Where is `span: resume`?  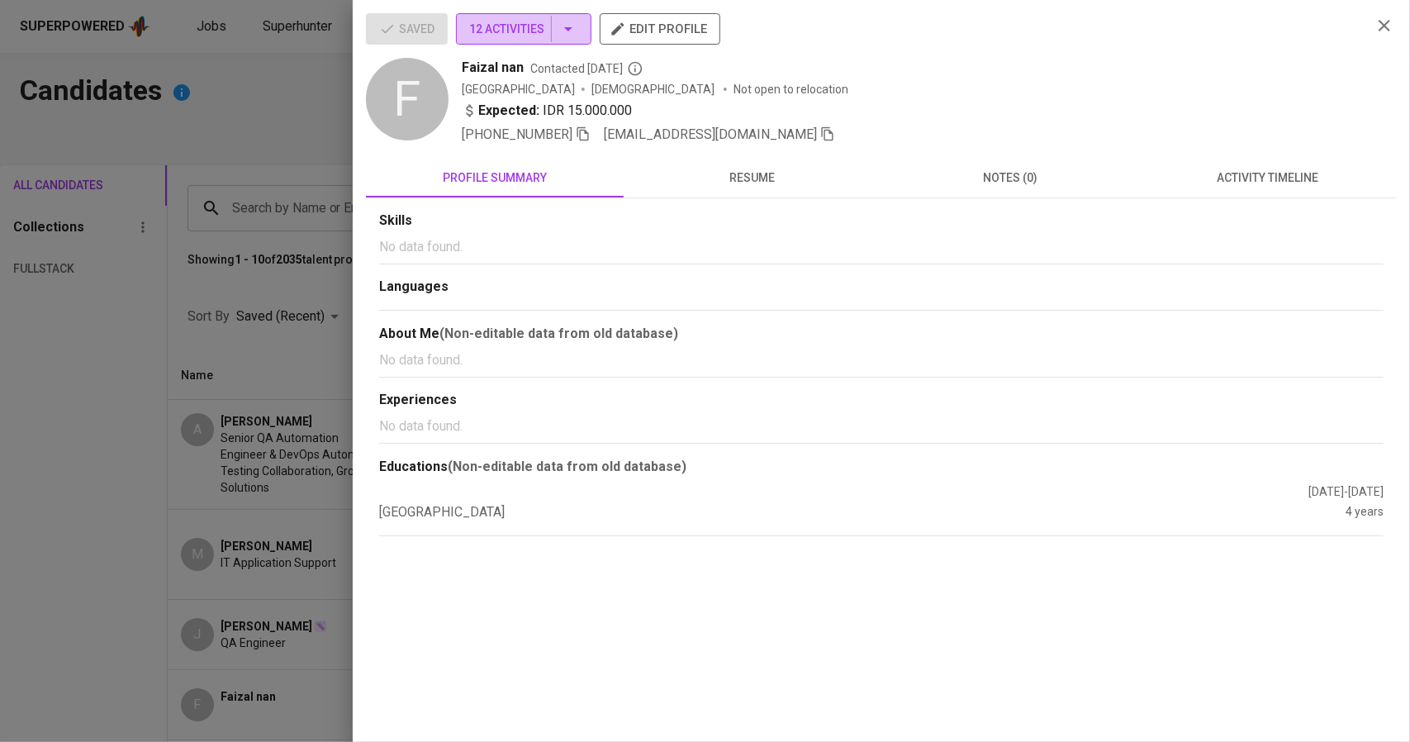
span: resume is located at coordinates (753, 178).